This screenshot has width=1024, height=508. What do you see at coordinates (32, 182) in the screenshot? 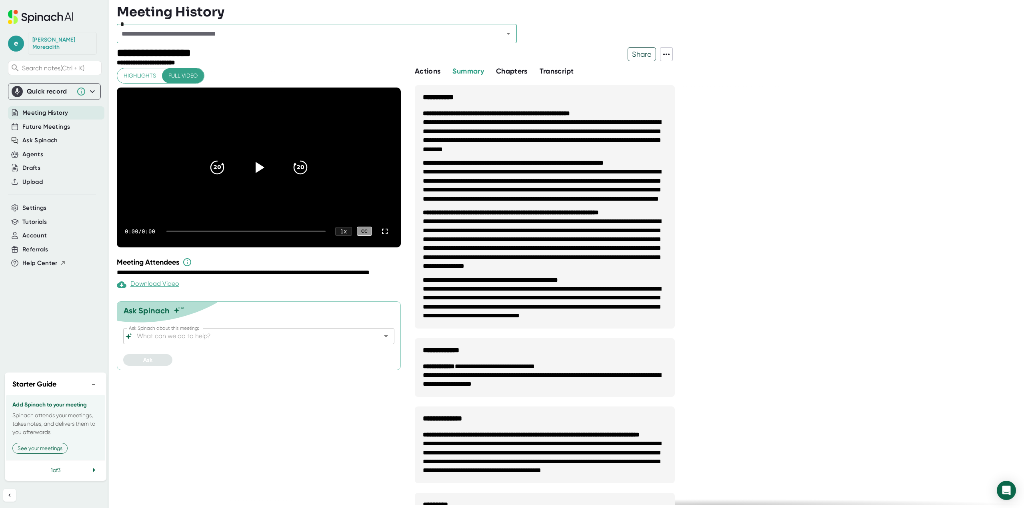
I see `button: Upload` at bounding box center [32, 182].